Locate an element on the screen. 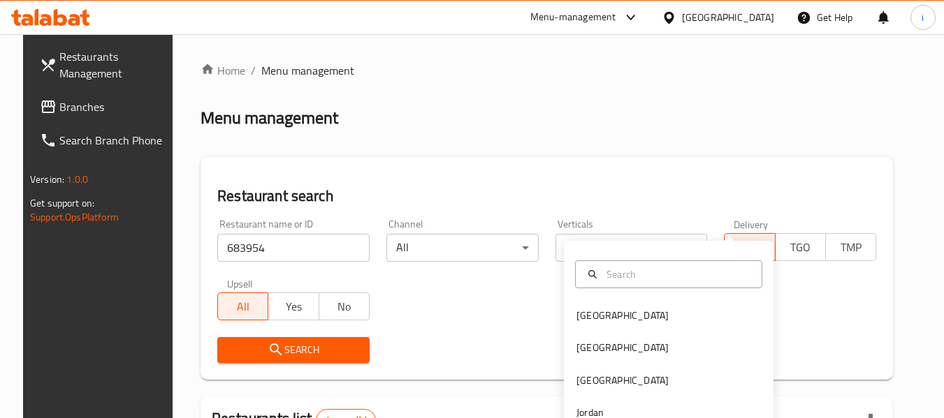 Image resolution: width=944 pixels, height=418 pixels. a: Restaurants Management is located at coordinates (105, 65).